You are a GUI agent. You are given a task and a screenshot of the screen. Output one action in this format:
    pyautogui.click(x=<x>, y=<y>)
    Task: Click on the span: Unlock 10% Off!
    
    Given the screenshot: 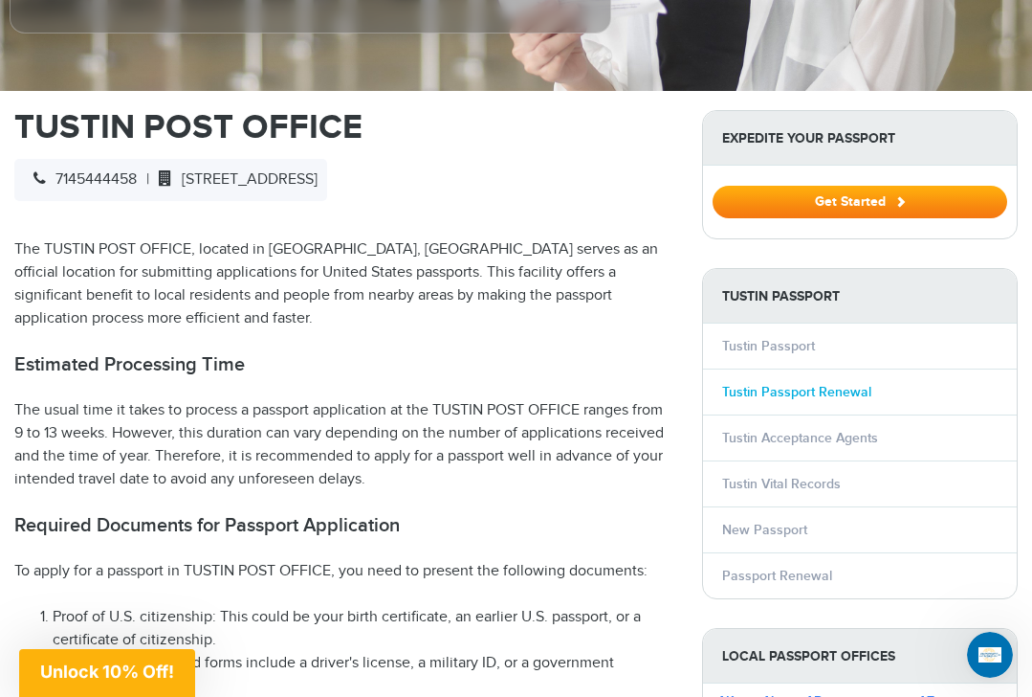 What is the action you would take?
    pyautogui.click(x=107, y=671)
    